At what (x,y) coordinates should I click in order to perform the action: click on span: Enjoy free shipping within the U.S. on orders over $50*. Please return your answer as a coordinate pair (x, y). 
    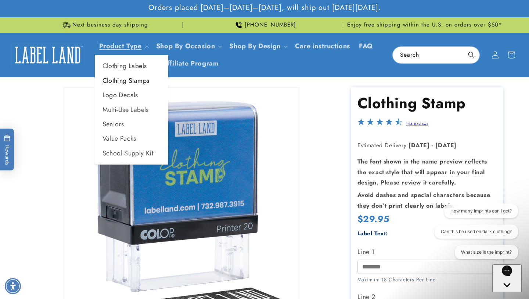
    Looking at the image, I should click on (425, 25).